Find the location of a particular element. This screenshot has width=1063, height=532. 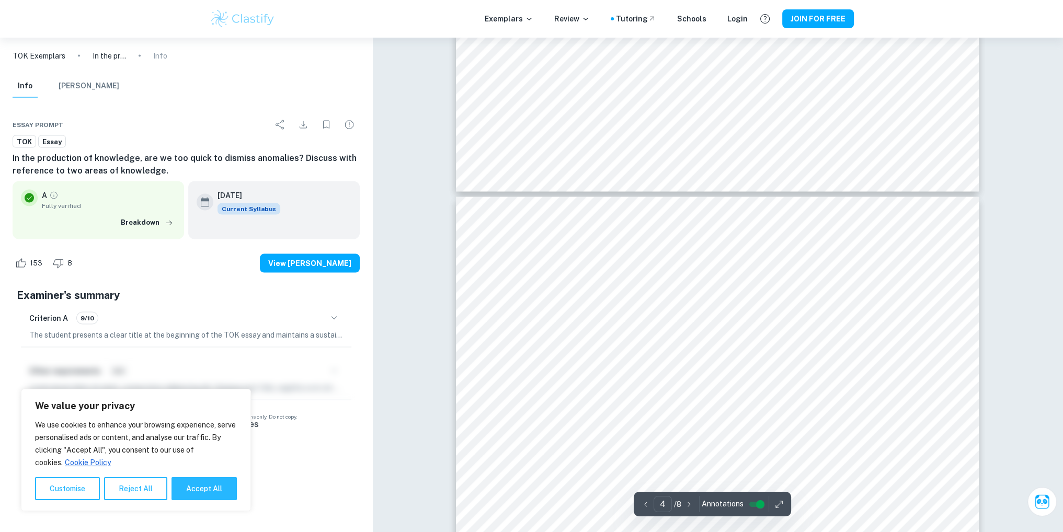

span: Annotations is located at coordinates (722, 504).